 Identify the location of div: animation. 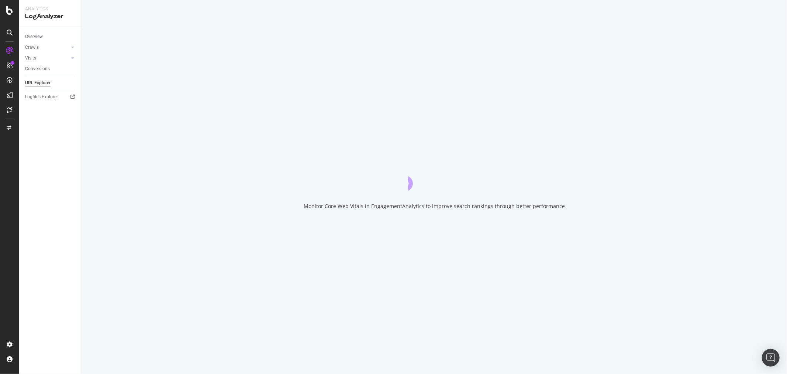
(435, 177).